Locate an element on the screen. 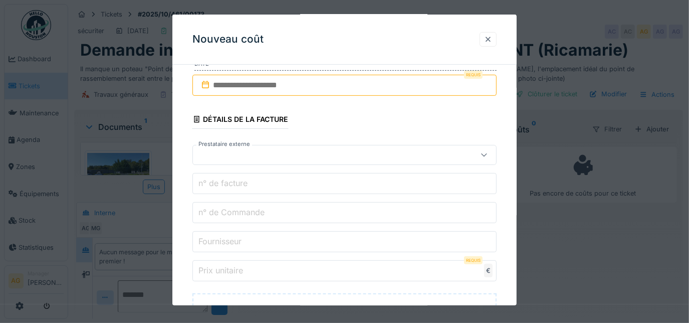 Image resolution: width=689 pixels, height=323 pixels. label: Date is located at coordinates (346, 65).